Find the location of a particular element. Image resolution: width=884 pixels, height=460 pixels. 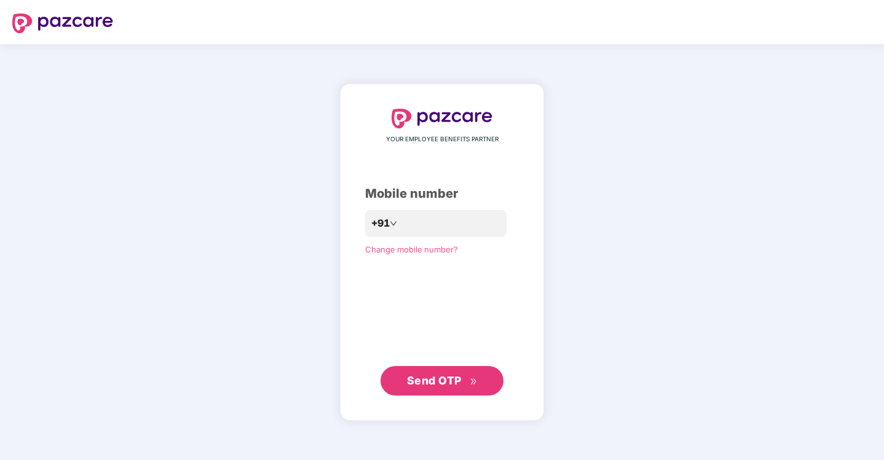

button: Send OTPdouble-right is located at coordinates (442, 381).